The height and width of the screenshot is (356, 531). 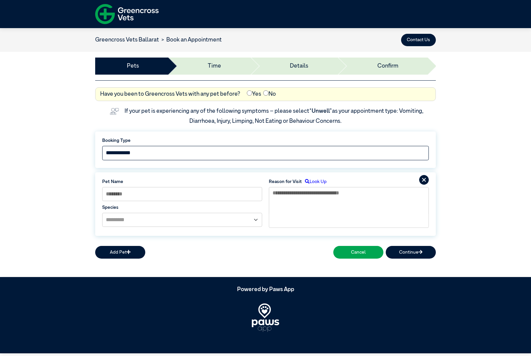 I want to click on button: Contact Us, so click(x=419, y=40).